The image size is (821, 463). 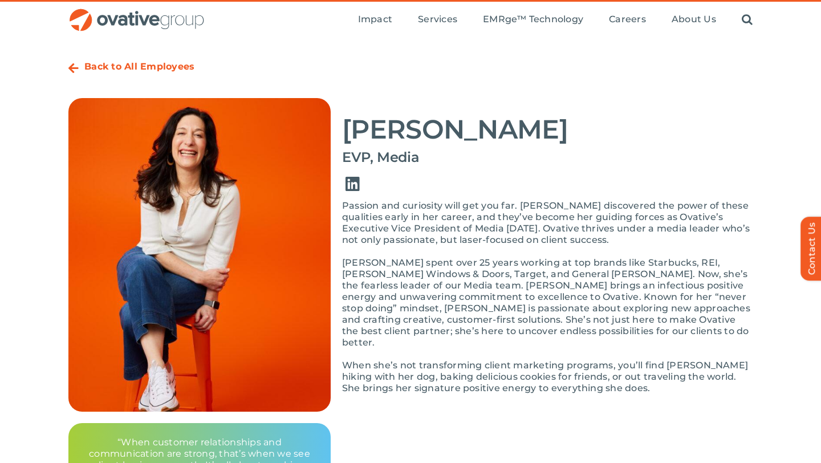 What do you see at coordinates (694, 19) in the screenshot?
I see `span: About Us` at bounding box center [694, 19].